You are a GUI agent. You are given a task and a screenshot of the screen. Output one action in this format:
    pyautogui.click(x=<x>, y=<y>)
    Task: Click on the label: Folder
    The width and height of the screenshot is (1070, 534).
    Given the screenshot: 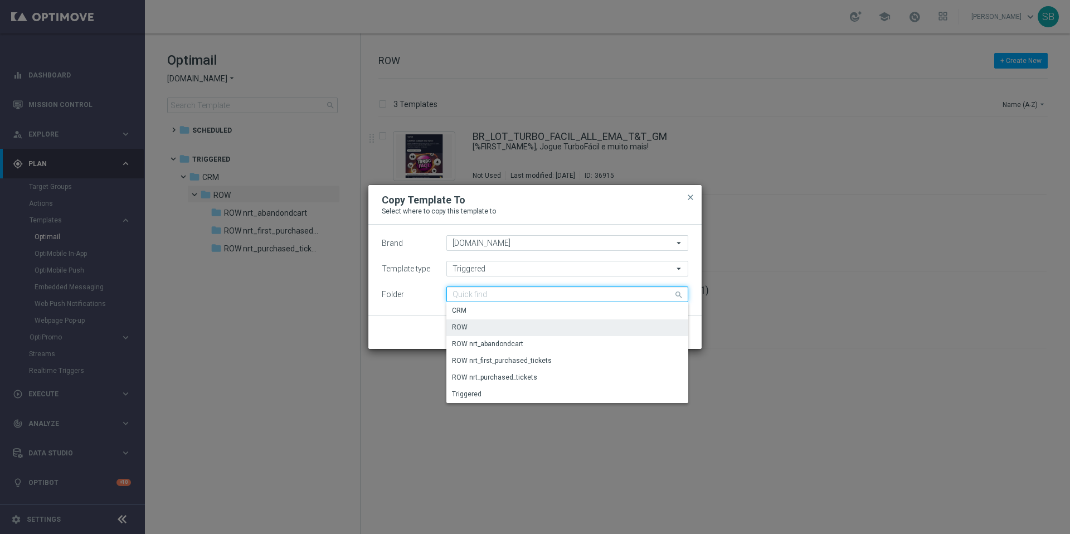 What is the action you would take?
    pyautogui.click(x=393, y=294)
    